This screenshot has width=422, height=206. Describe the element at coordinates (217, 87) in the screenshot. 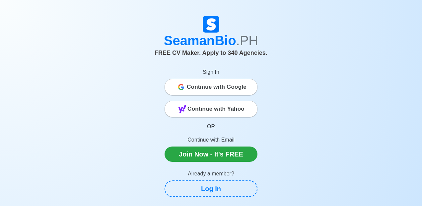

I see `span: Continue with Google` at that location.